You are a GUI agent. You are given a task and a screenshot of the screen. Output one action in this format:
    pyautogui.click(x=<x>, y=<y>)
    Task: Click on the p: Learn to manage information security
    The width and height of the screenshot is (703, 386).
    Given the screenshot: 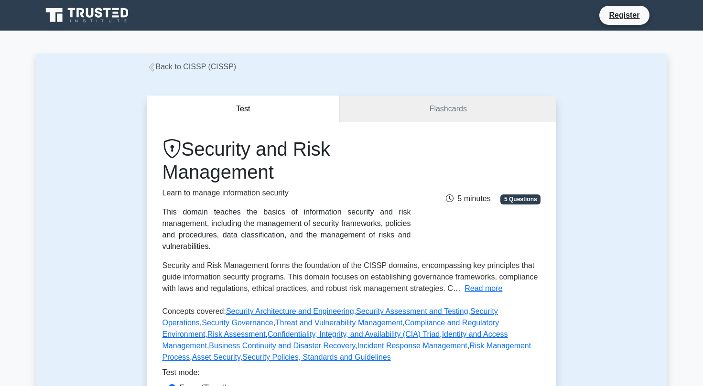 What is the action you would take?
    pyautogui.click(x=287, y=193)
    